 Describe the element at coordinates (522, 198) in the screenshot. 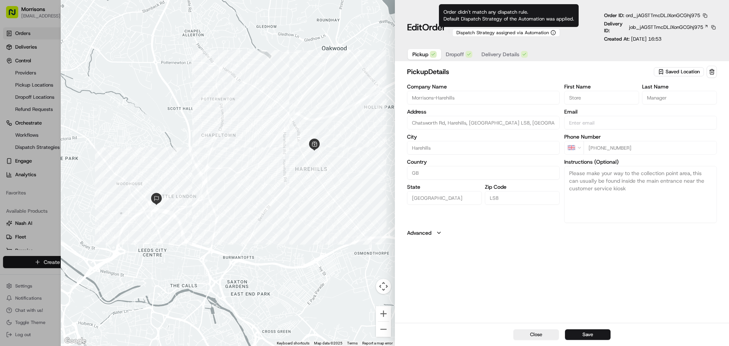

I see `input: Enter zip code` at that location.